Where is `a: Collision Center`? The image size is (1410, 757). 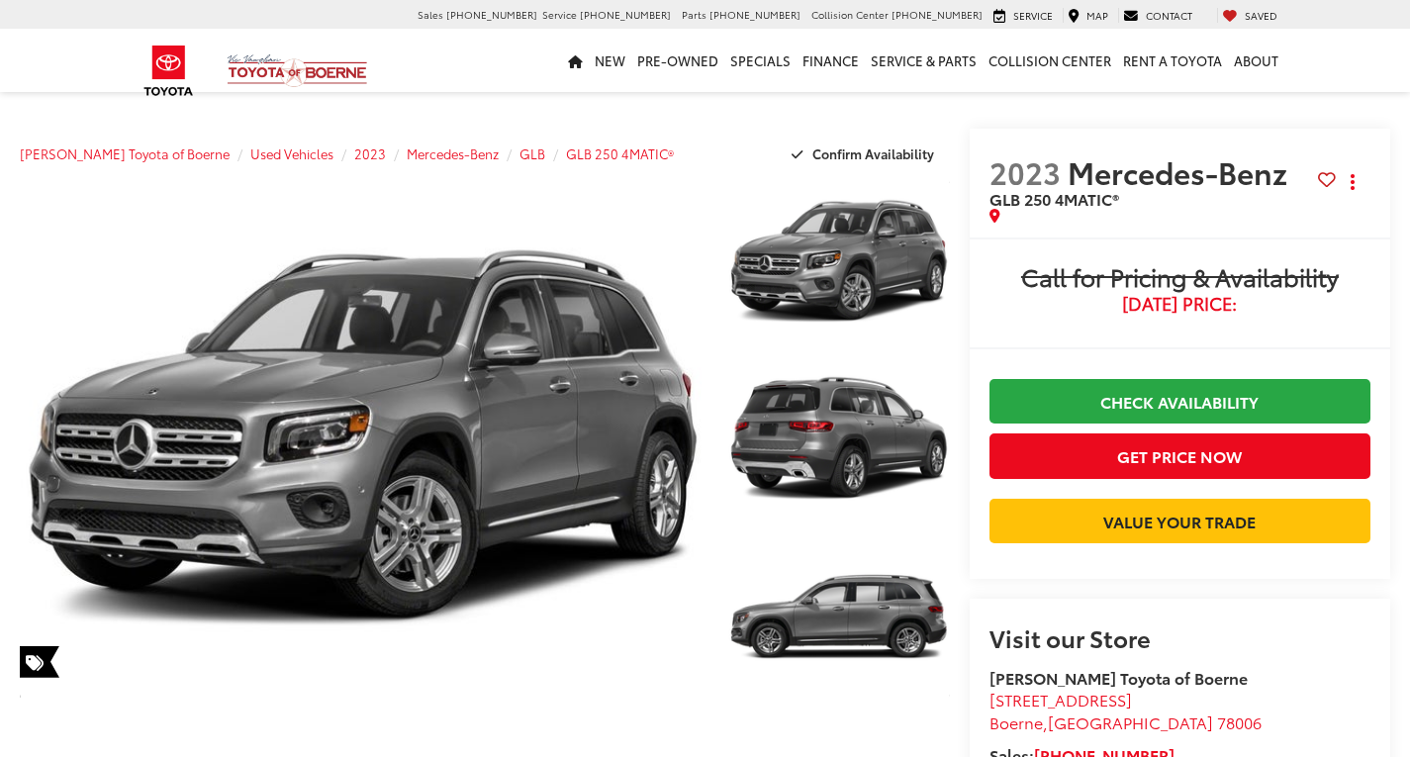 a: Collision Center is located at coordinates (1050, 60).